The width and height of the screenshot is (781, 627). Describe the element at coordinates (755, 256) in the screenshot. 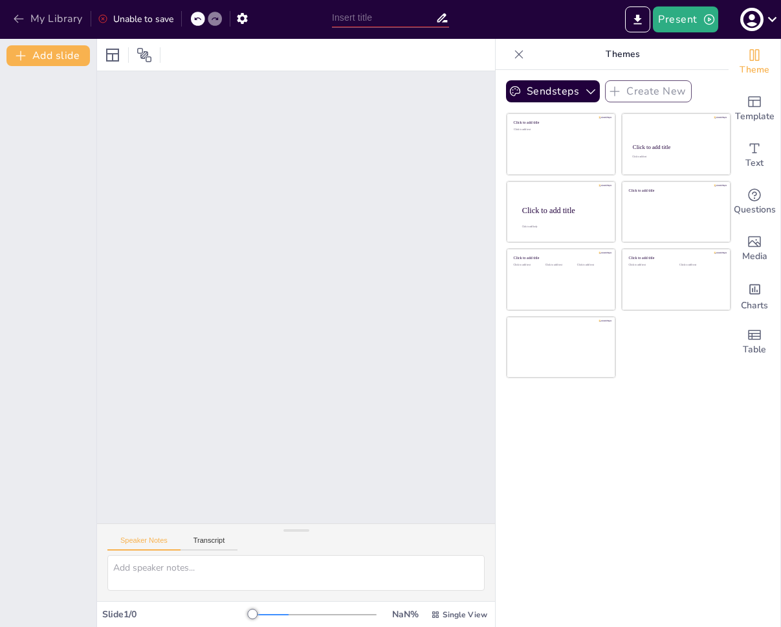

I see `span: Media` at that location.